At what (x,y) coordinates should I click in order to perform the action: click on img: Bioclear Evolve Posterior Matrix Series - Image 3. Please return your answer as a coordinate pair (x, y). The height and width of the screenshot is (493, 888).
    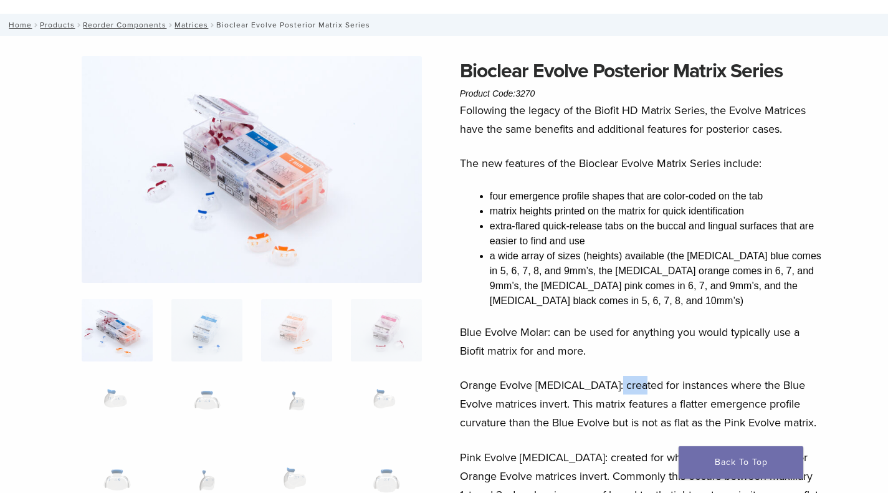
    Looking at the image, I should click on (297, 330).